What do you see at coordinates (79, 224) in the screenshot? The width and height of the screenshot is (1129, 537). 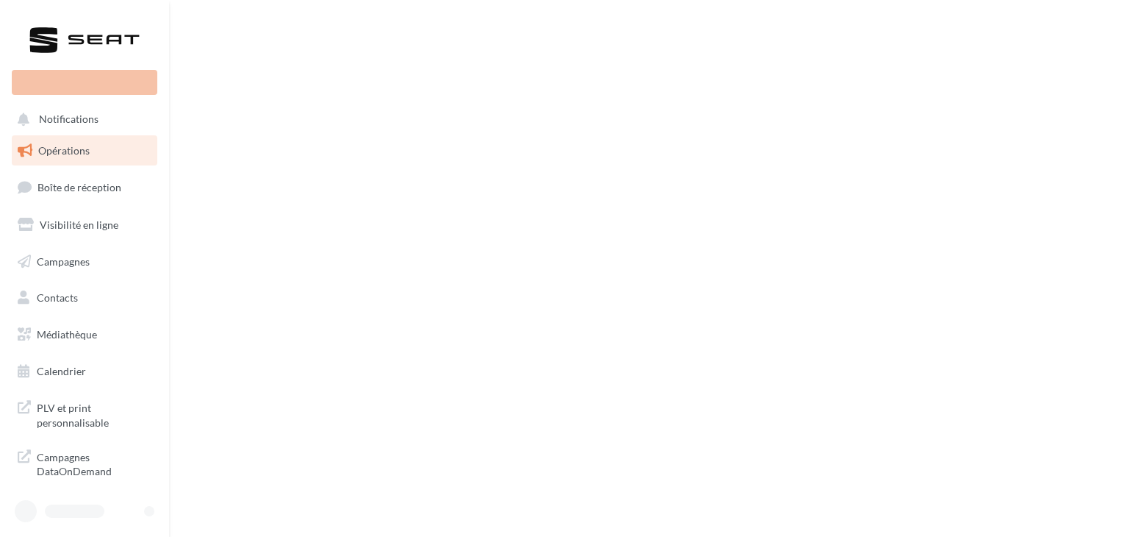 I see `span: Visibilité en ligne` at bounding box center [79, 224].